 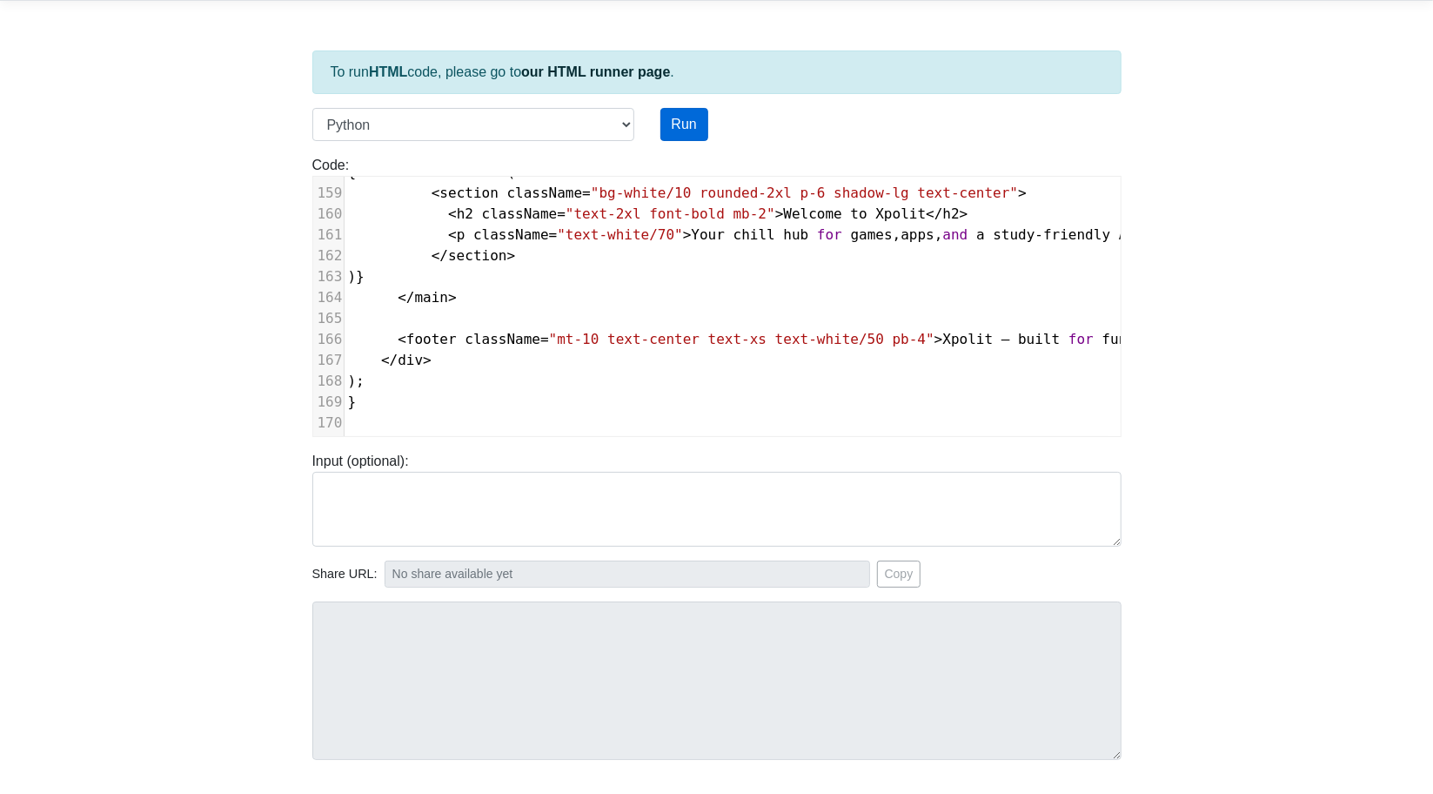 I want to click on span: built, so click(x=1039, y=338).